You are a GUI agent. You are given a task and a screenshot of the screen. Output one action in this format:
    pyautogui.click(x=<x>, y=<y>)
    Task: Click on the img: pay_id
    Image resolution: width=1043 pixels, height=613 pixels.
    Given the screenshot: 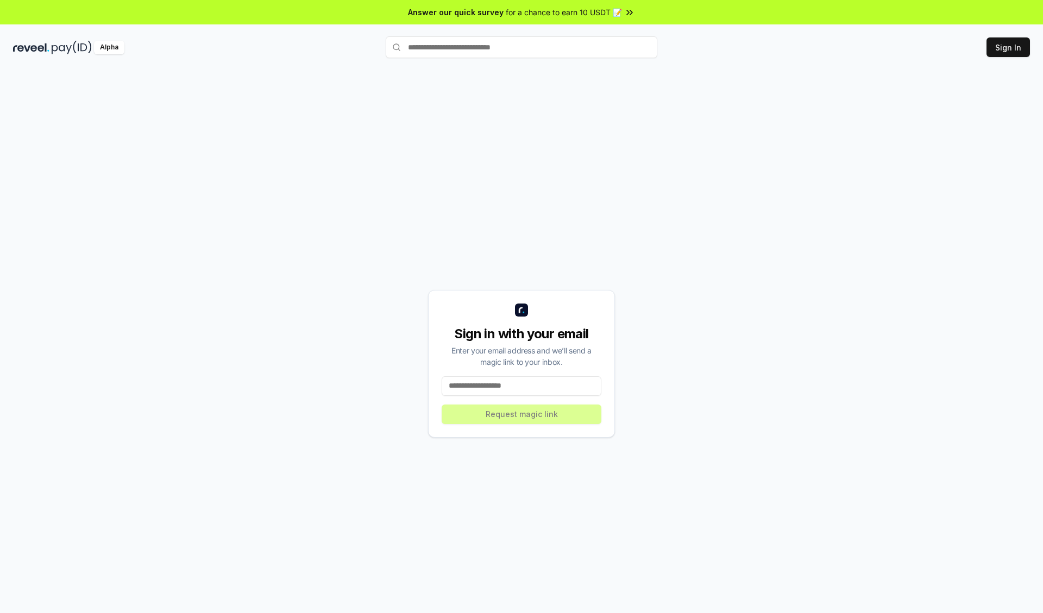 What is the action you would take?
    pyautogui.click(x=72, y=47)
    